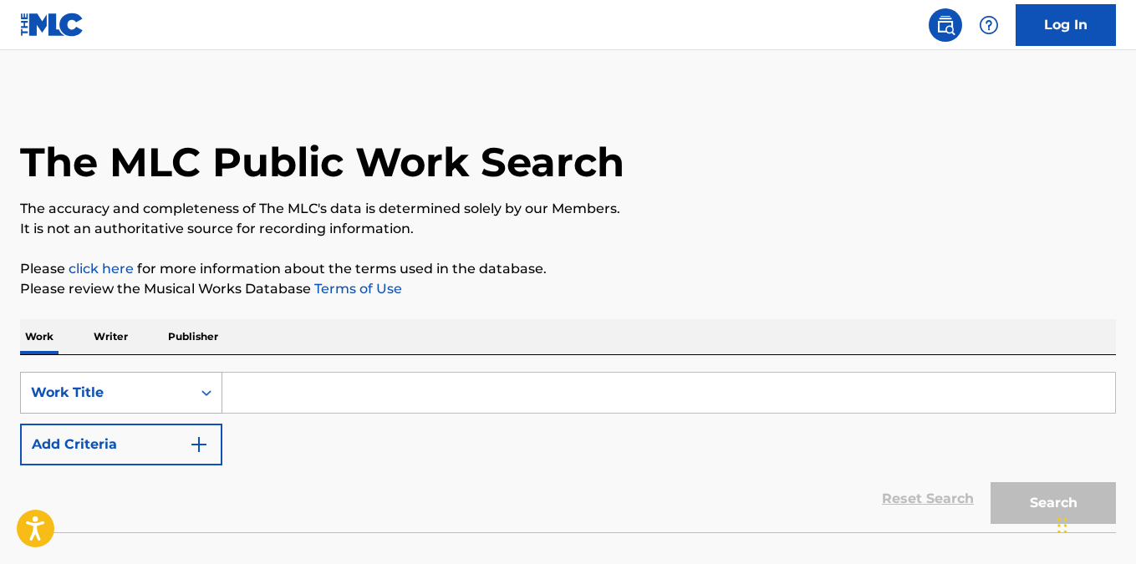 Image resolution: width=1136 pixels, height=564 pixels. What do you see at coordinates (101, 268) in the screenshot?
I see `a: click here` at bounding box center [101, 268].